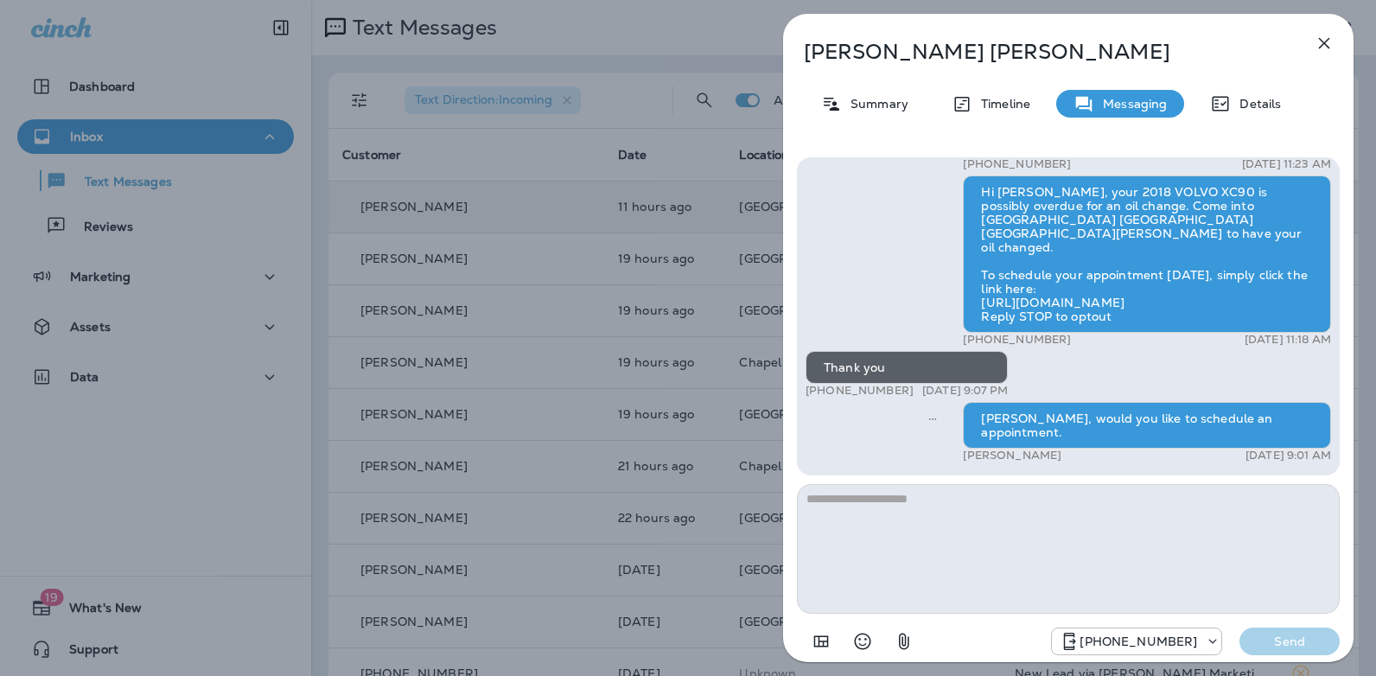  Describe the element at coordinates (1131, 104) in the screenshot. I see `p: Messaging` at that location.